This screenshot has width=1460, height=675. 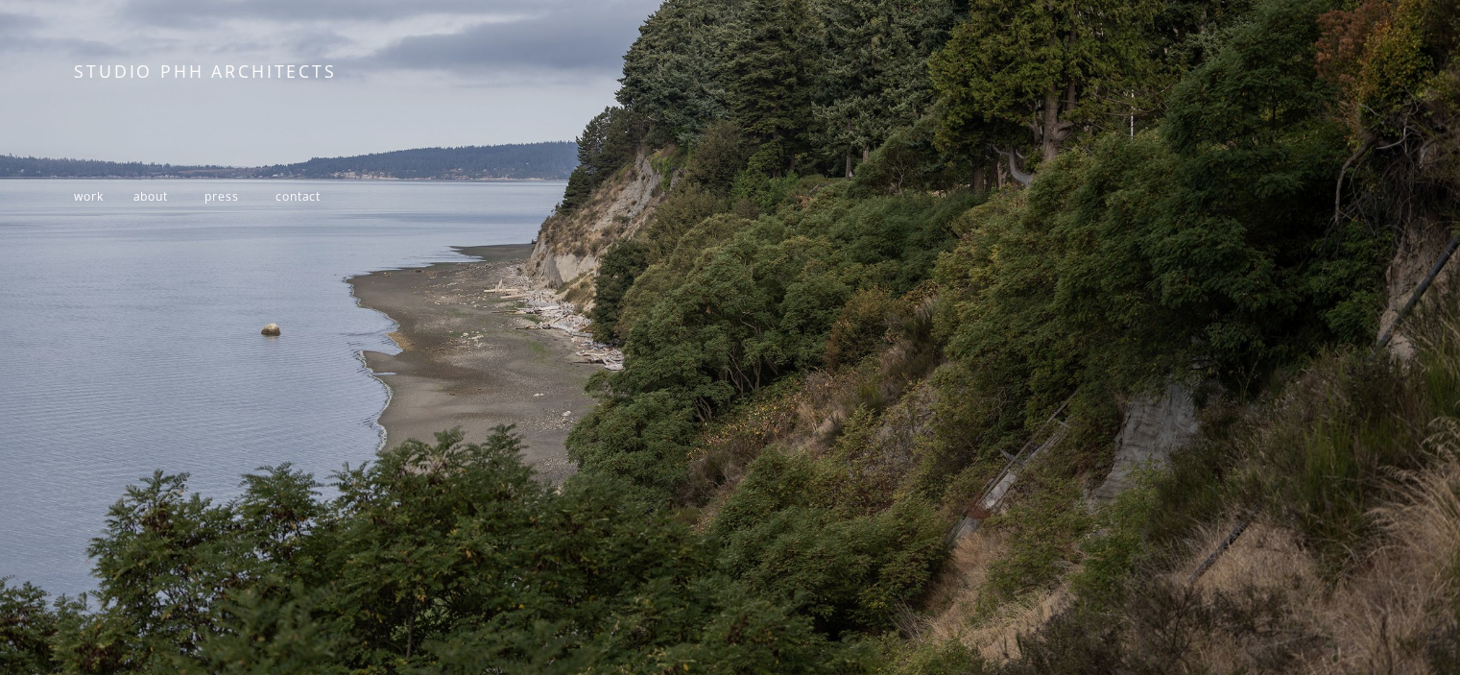 I want to click on a: work, so click(x=88, y=196).